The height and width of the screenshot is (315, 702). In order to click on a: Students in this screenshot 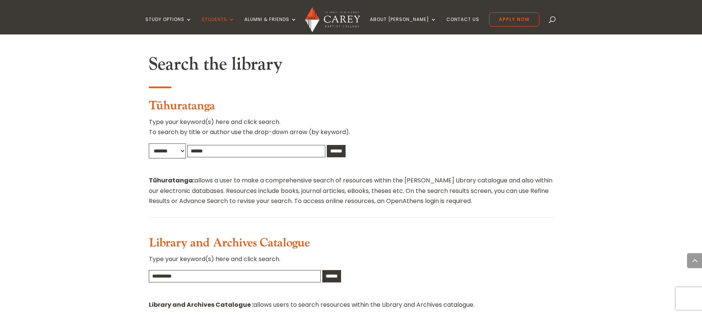, I will do `click(218, 25)`.